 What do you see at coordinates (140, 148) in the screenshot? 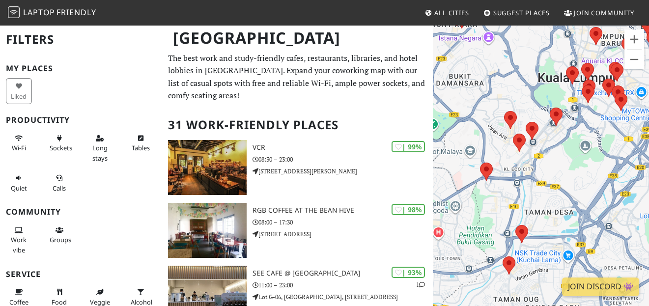
I see `span: Work-friendly tables` at bounding box center [140, 148].